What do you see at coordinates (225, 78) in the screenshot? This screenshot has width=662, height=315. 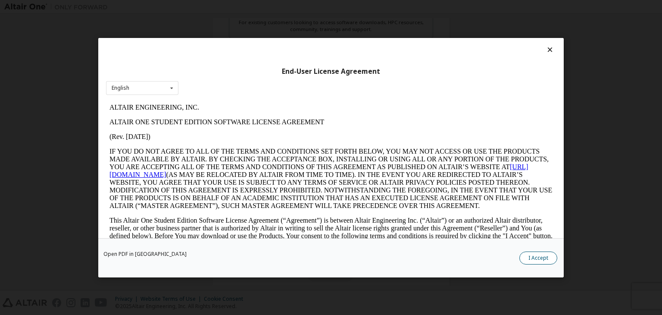 I see `p: IF YOU DO NOT AGREE TO ALL OF THE TERMS AND CONDITIONS SET FORTH BELOW, YOU MAY NOT ACCESS OR USE...` at bounding box center [225, 78].